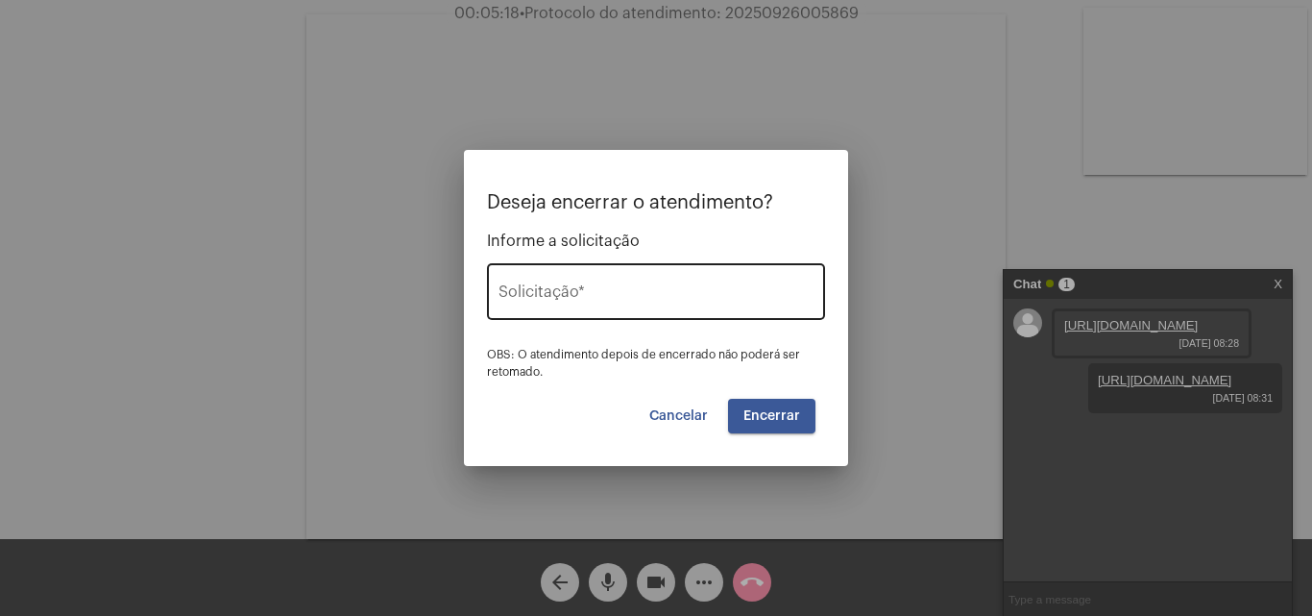 The height and width of the screenshot is (616, 1312). What do you see at coordinates (678, 416) in the screenshot?
I see `button: Cancelar` at bounding box center [678, 416].